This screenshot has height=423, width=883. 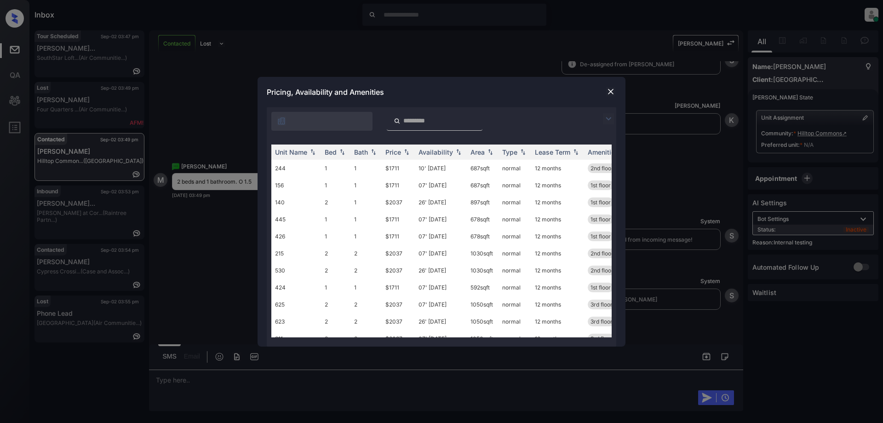 I want to click on div: Availability, so click(x=436, y=152).